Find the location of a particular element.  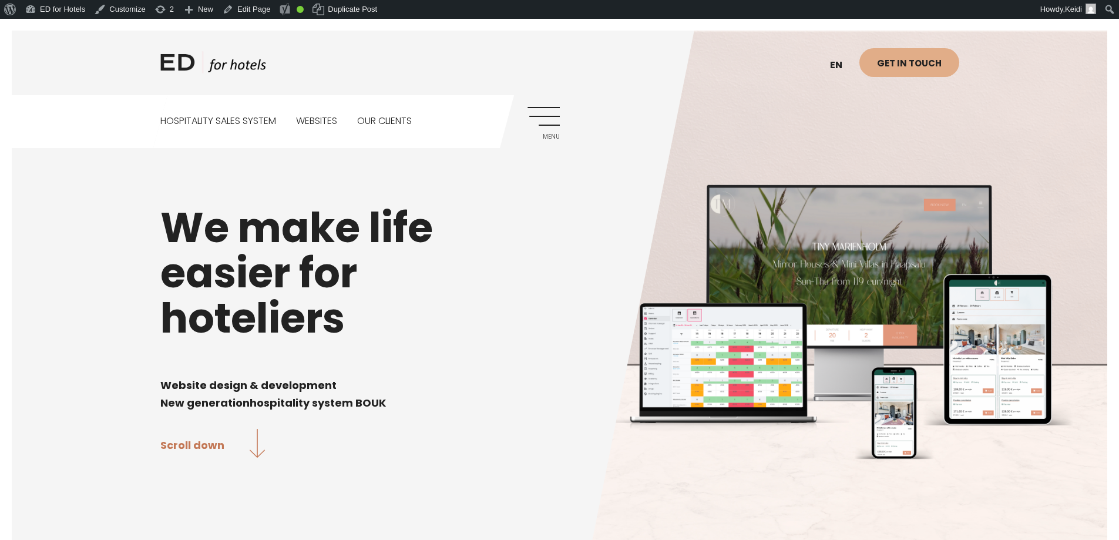

a: ED HOTELS is located at coordinates (213, 66).